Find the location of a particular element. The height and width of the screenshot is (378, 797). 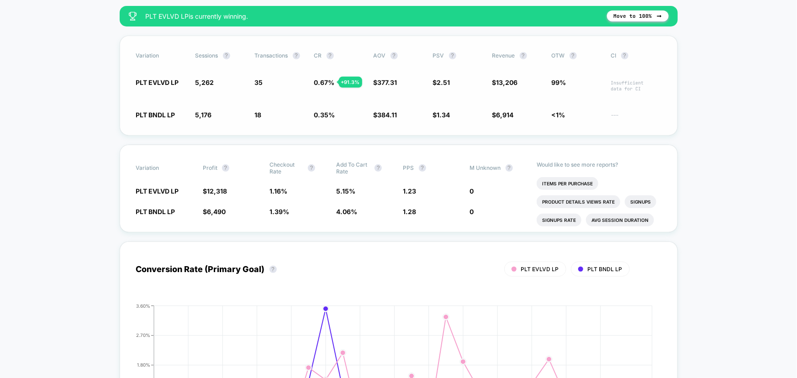

span: AOV is located at coordinates (379, 55).